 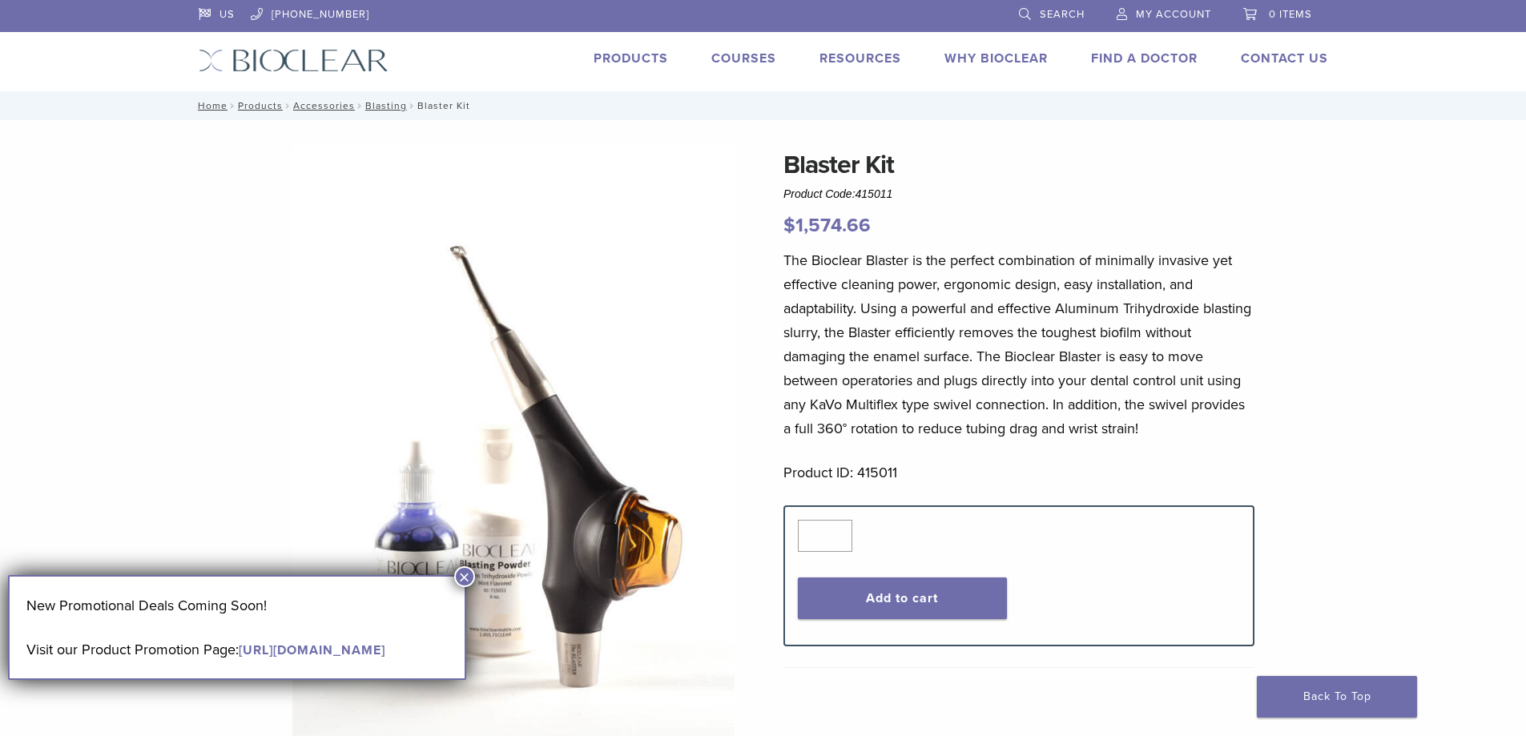 What do you see at coordinates (874, 194) in the screenshot?
I see `span: 415011` at bounding box center [874, 194].